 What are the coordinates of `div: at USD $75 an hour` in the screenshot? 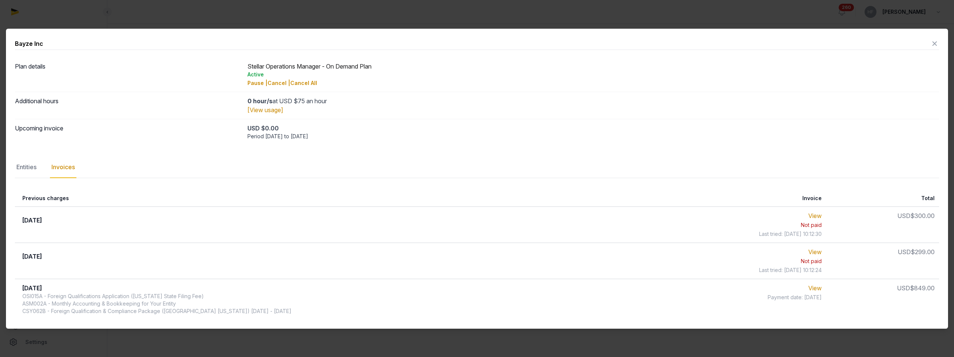 It's located at (593, 101).